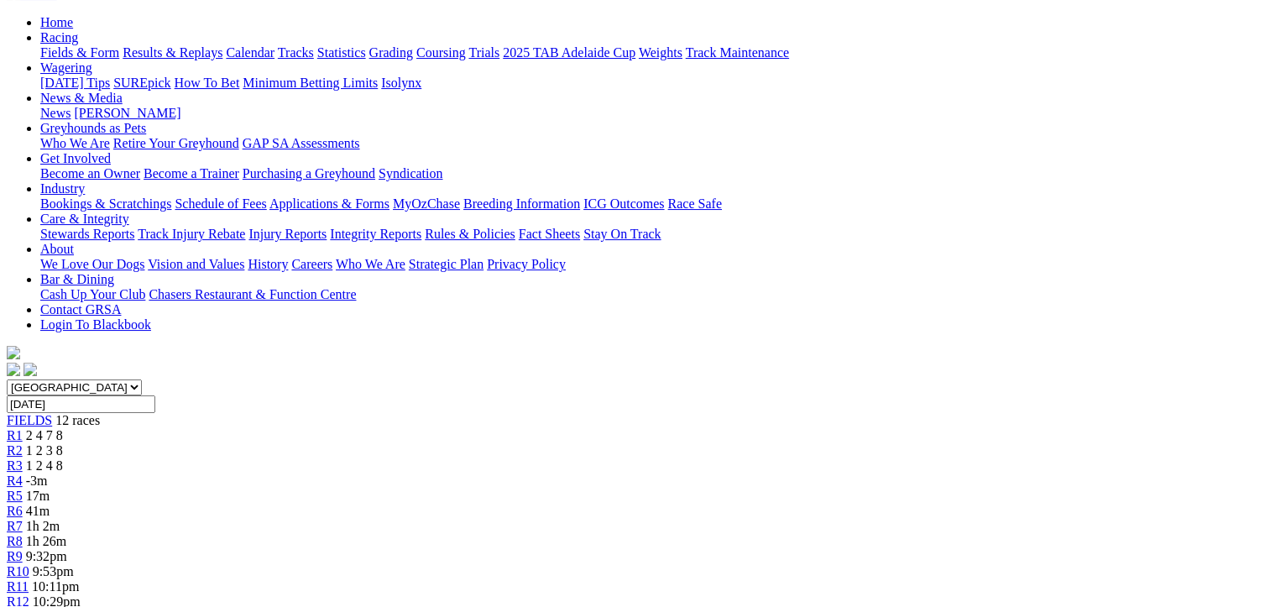  What do you see at coordinates (191, 173) in the screenshot?
I see `a: Become a Trainer` at bounding box center [191, 173].